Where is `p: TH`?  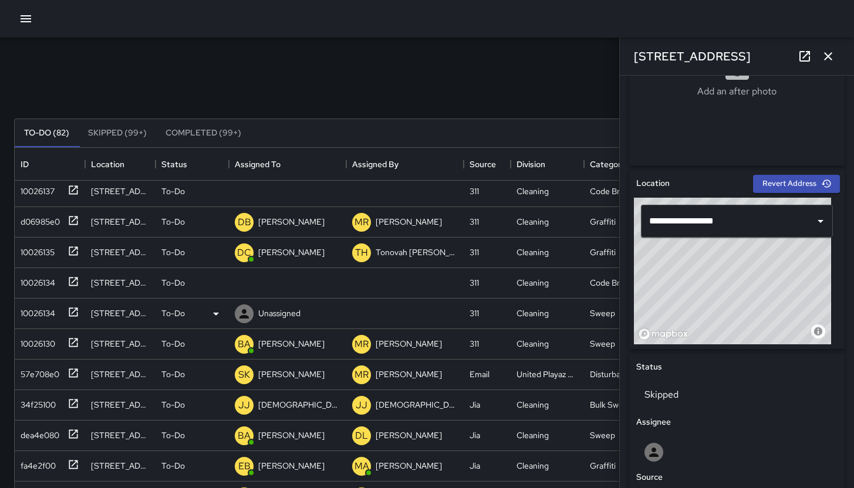
p: TH is located at coordinates (362, 253).